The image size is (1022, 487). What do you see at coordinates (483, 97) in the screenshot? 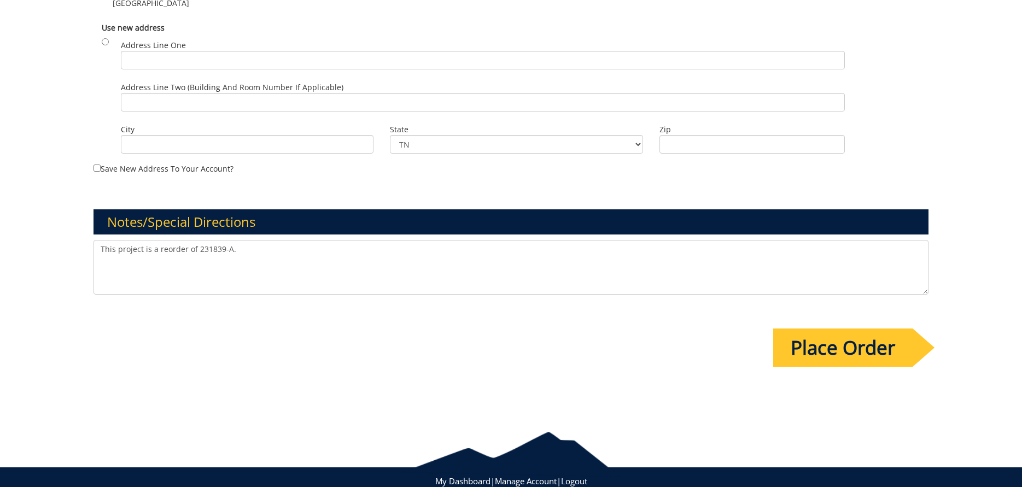
I see `label: Address Line Two (Building and Room Number if applicable)` at bounding box center [483, 97].